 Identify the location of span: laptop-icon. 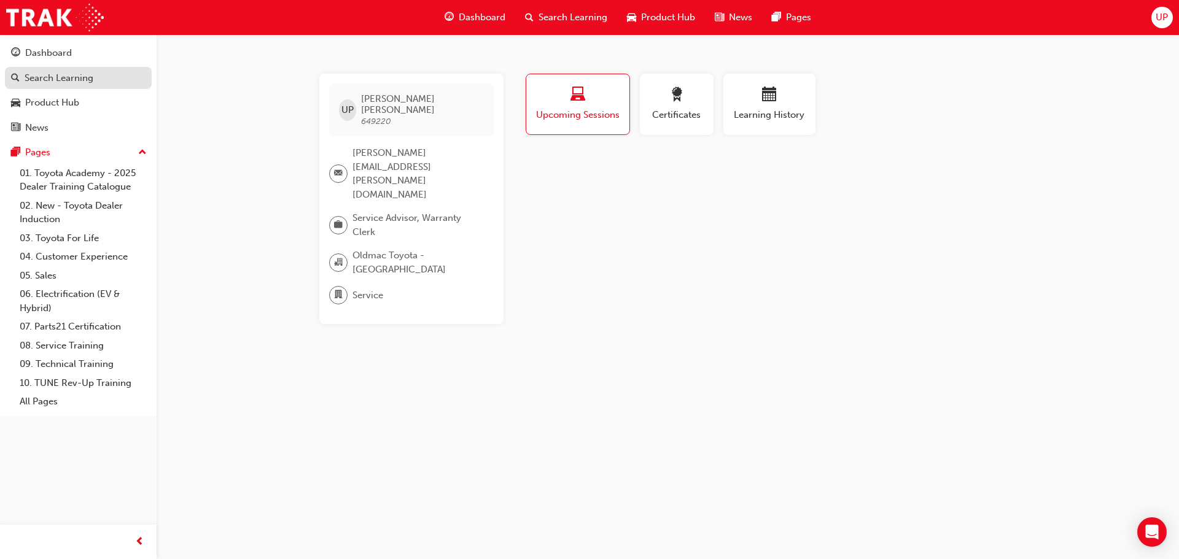
(578, 95).